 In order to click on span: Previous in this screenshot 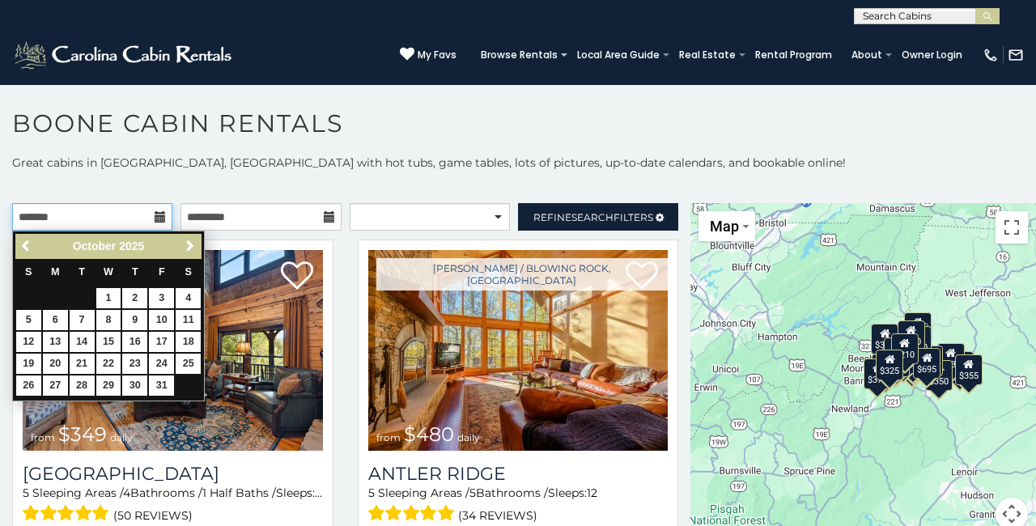, I will do `click(27, 246)`.